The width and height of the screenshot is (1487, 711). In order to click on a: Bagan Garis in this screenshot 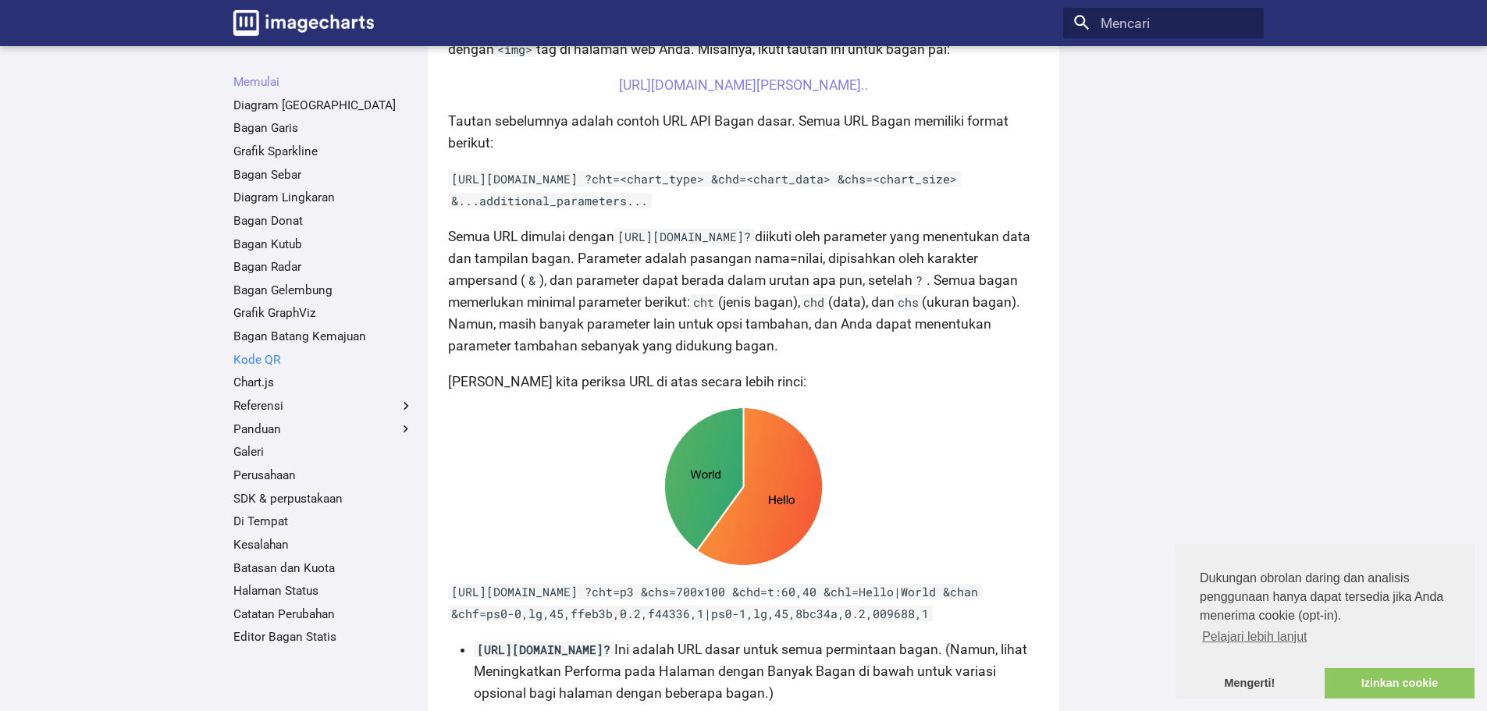, I will do `click(323, 128)`.